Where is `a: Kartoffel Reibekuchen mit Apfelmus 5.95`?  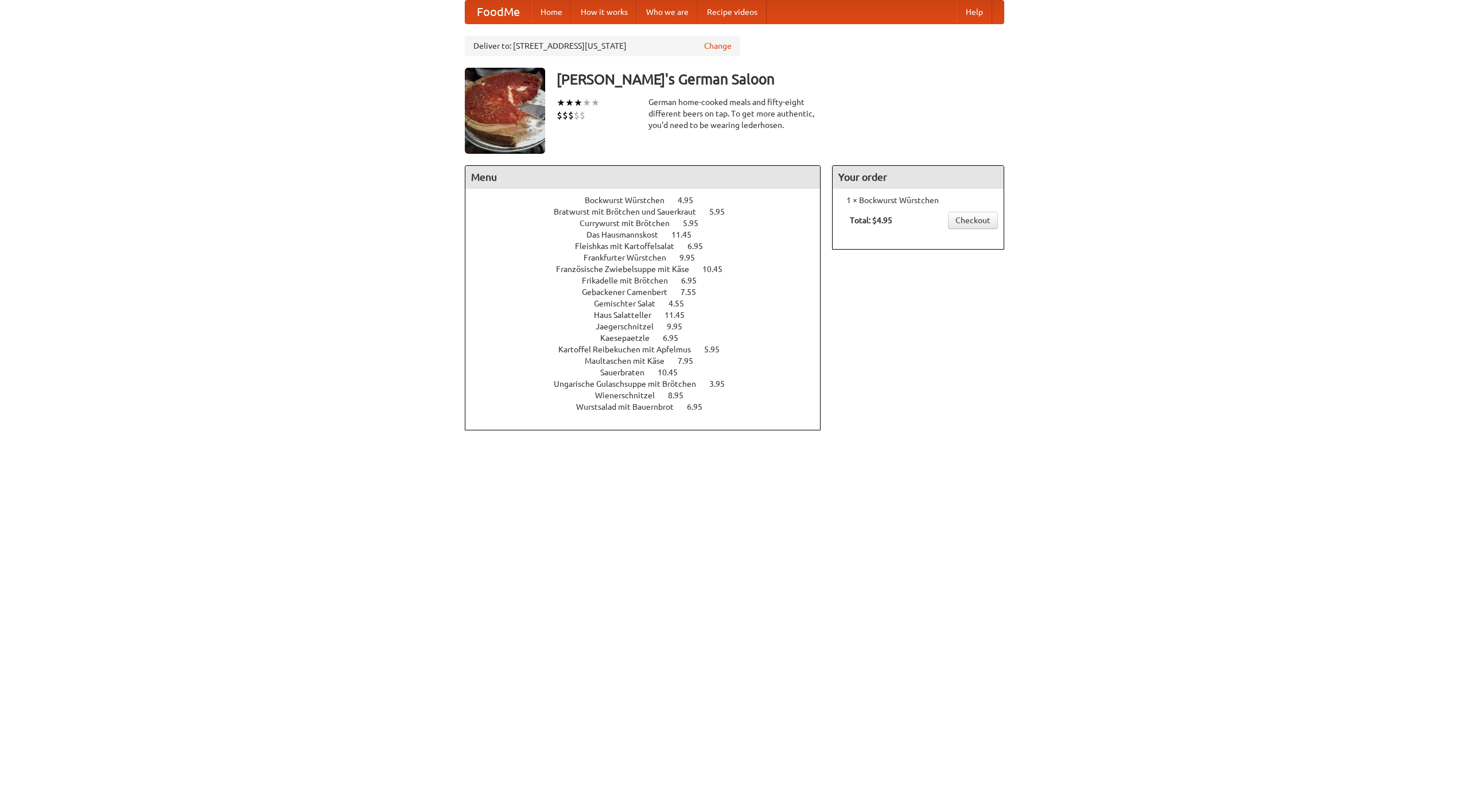 a: Kartoffel Reibekuchen mit Apfelmus 5.95 is located at coordinates (649, 349).